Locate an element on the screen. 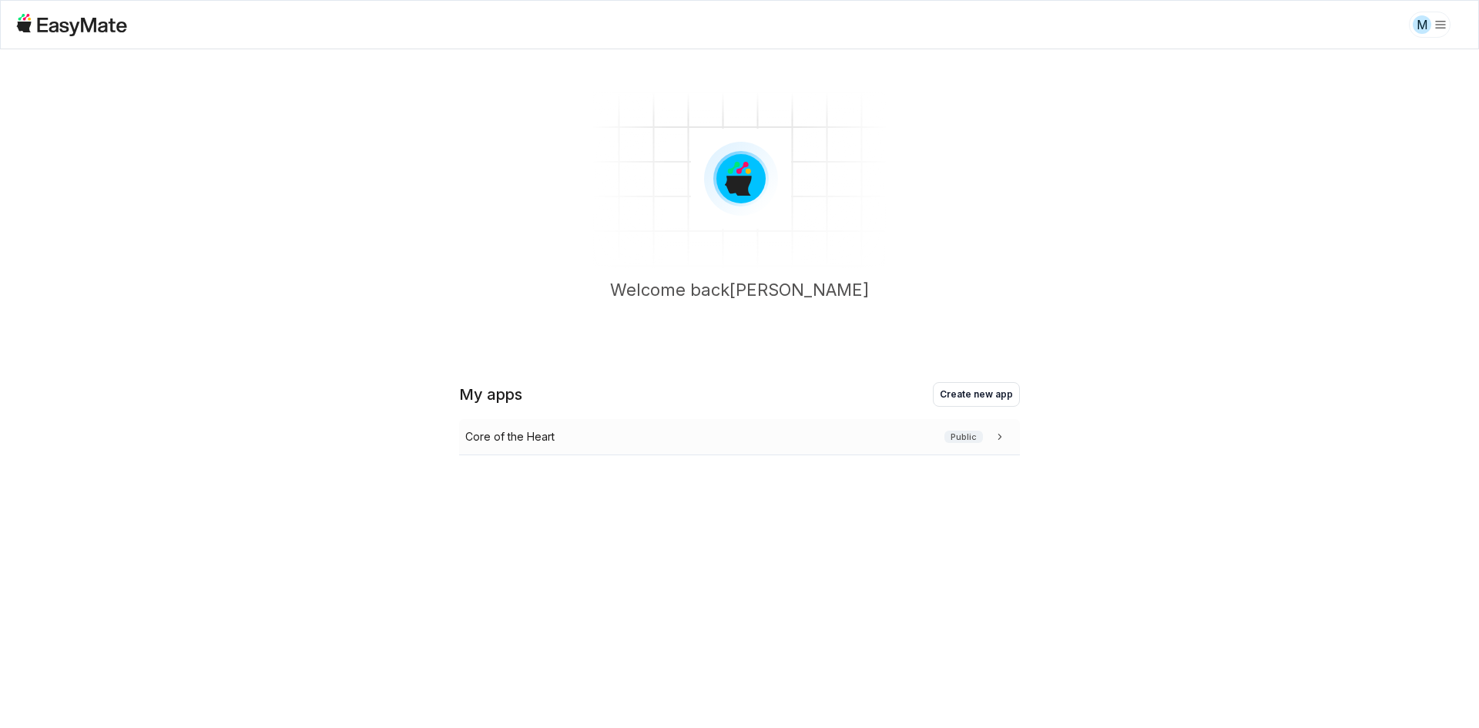 The width and height of the screenshot is (1479, 728). h2: My apps is located at coordinates (491, 394).